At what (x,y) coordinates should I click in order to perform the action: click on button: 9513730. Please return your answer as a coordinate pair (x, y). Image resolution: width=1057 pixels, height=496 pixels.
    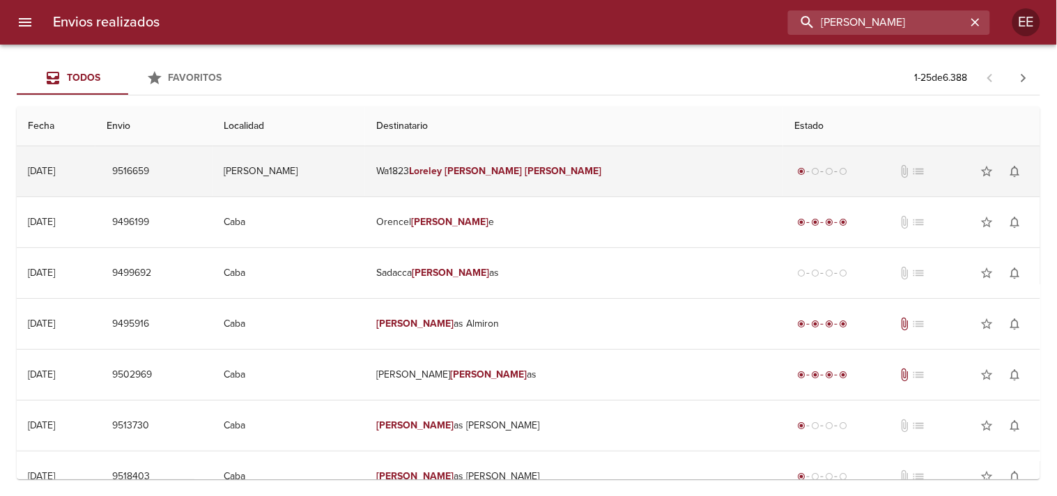
    Looking at the image, I should click on (130, 426).